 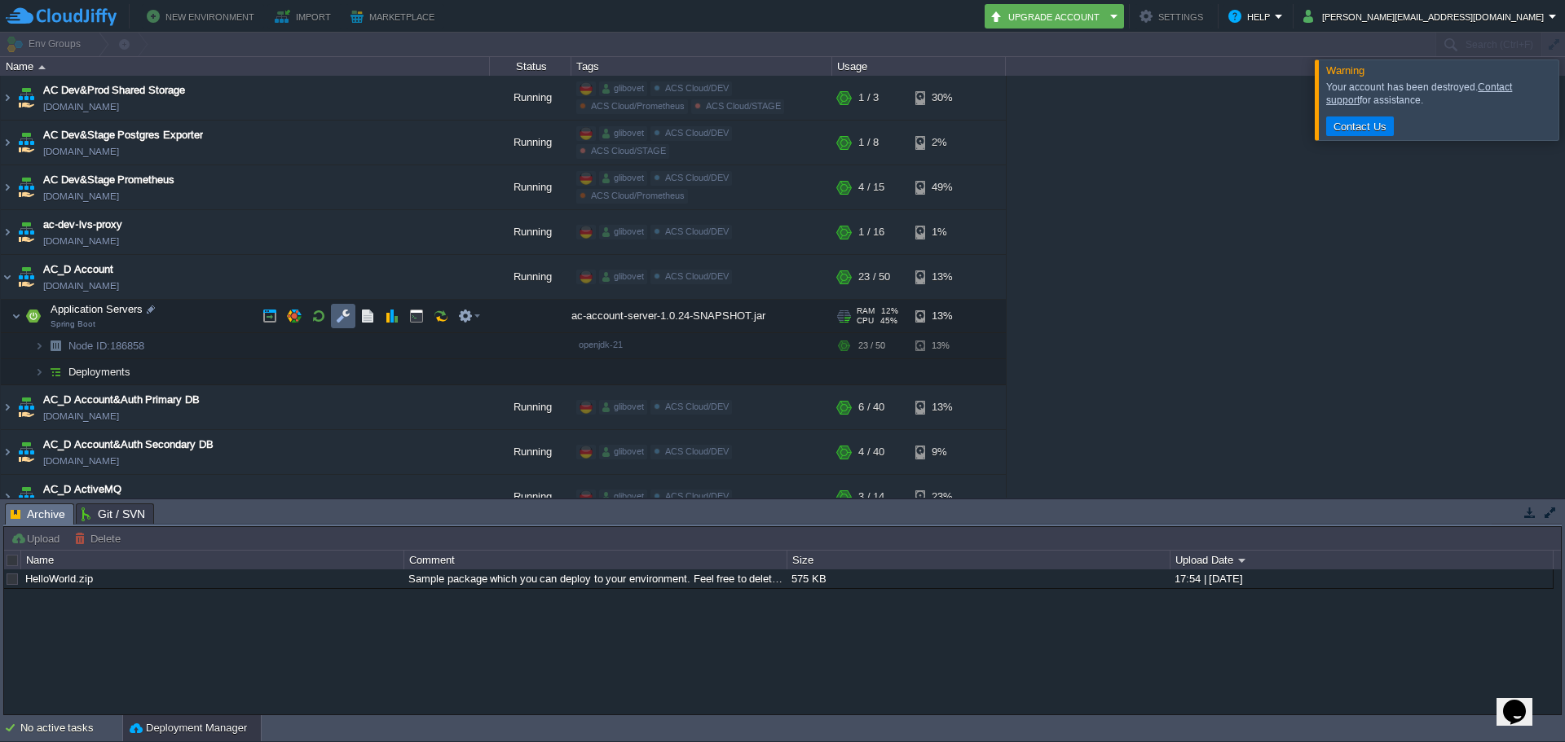 I want to click on a: AC_D Account, so click(x=78, y=270).